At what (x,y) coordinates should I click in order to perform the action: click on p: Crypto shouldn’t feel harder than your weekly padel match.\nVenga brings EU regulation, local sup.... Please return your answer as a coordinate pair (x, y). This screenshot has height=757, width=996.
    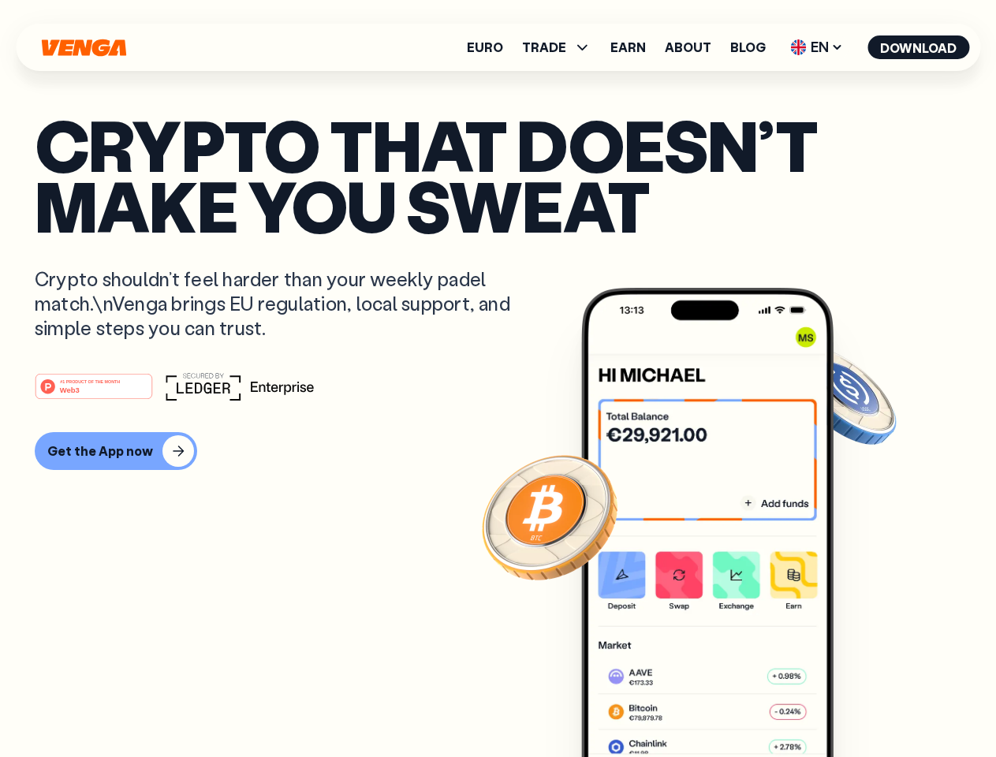
    Looking at the image, I should click on (284, 303).